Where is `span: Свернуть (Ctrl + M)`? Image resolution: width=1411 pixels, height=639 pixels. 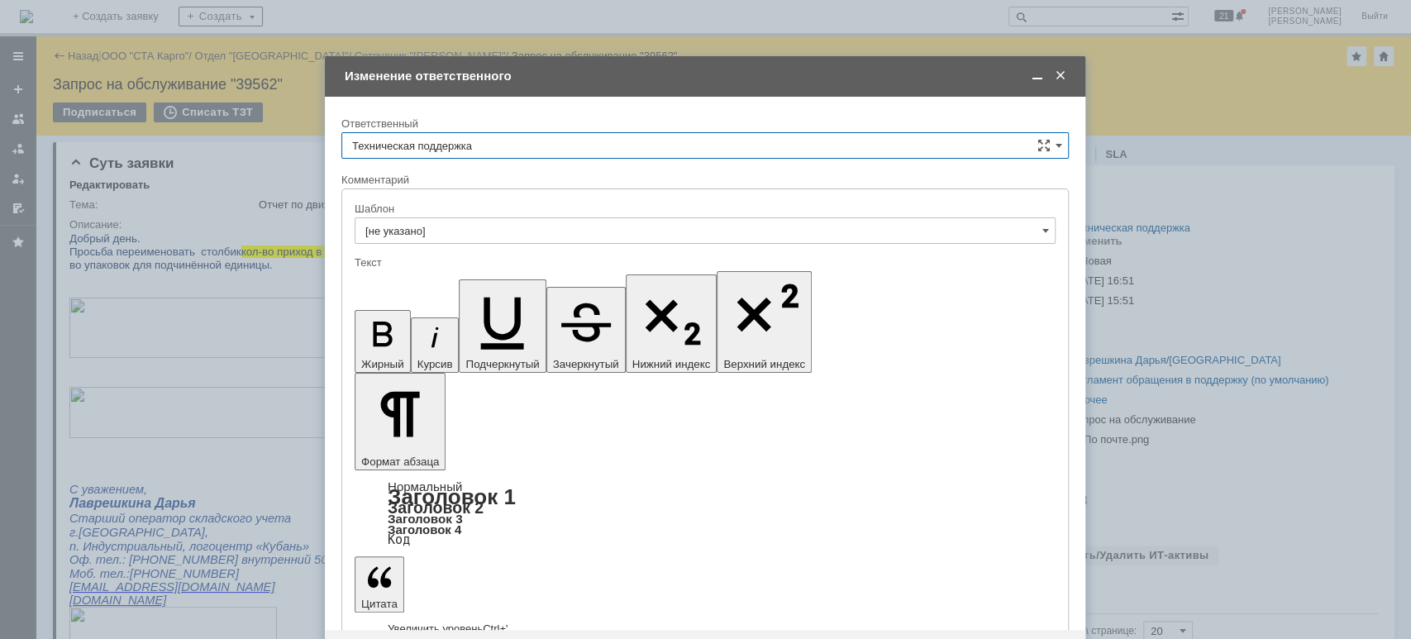 span: Свернуть (Ctrl + M) is located at coordinates (1038, 76).